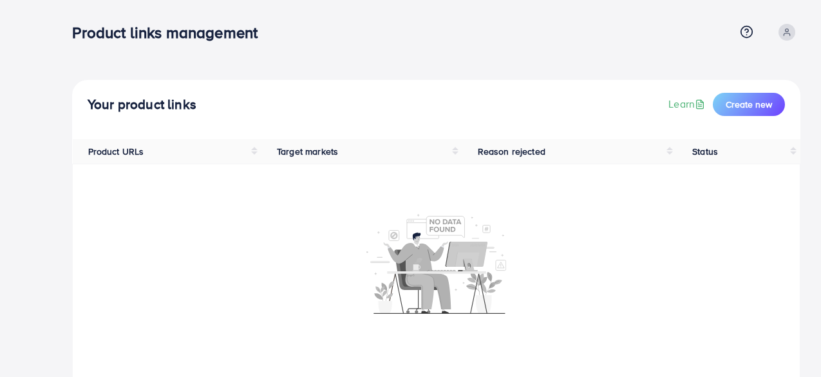 This screenshot has height=377, width=821. What do you see at coordinates (142, 104) in the screenshot?
I see `h4: Your product links` at bounding box center [142, 104].